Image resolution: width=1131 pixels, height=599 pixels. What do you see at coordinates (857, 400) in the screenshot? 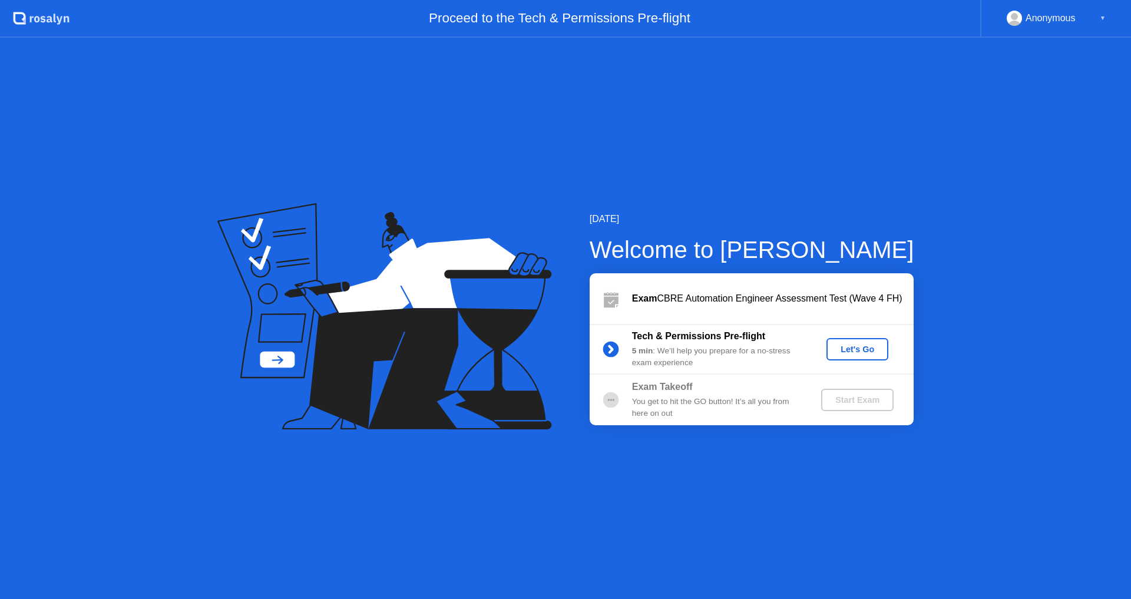
I see `div: Start Exam` at bounding box center [857, 400].